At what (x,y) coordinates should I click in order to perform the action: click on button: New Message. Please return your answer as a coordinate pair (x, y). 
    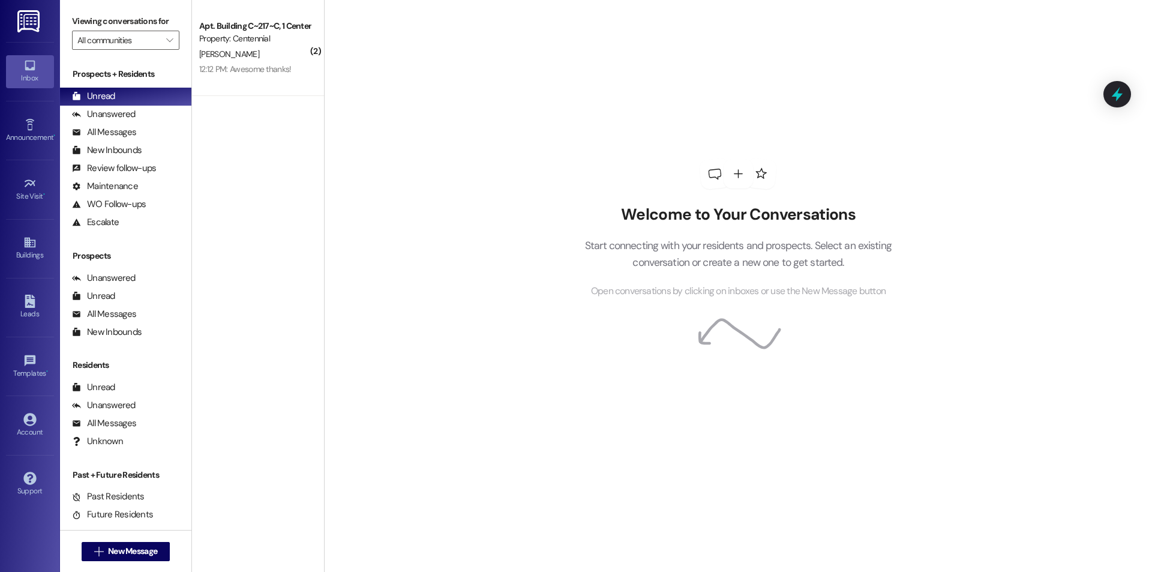
    Looking at the image, I should click on (126, 551).